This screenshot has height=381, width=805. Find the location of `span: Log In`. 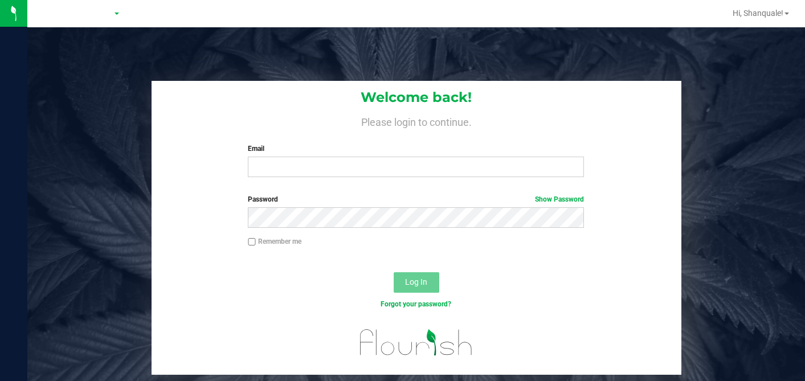

span: Log In is located at coordinates (416, 282).